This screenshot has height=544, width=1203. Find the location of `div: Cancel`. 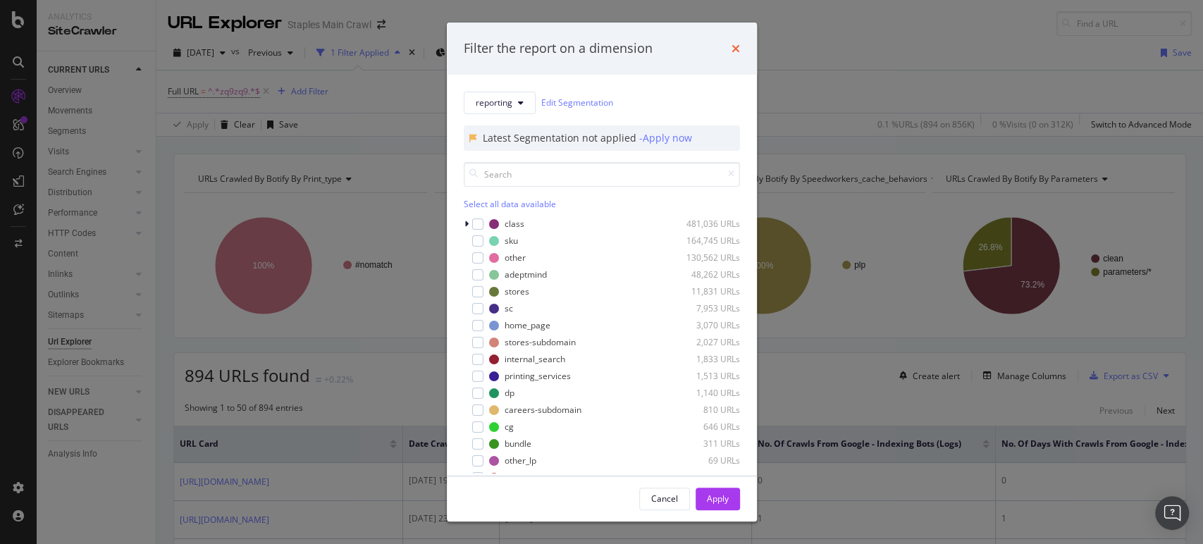

div: Cancel is located at coordinates (665, 498).